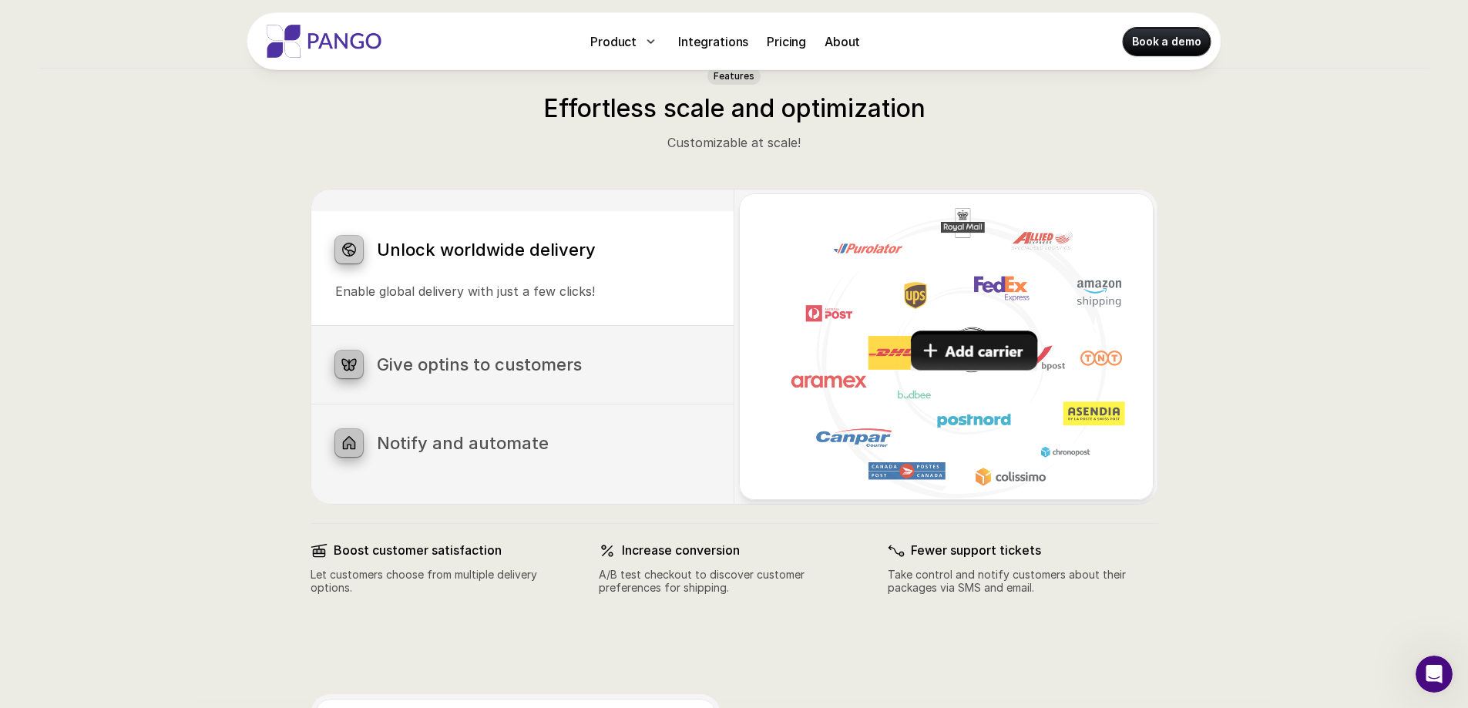 The image size is (1468, 708). What do you see at coordinates (734, 76) in the screenshot?
I see `h2: Features` at bounding box center [734, 76].